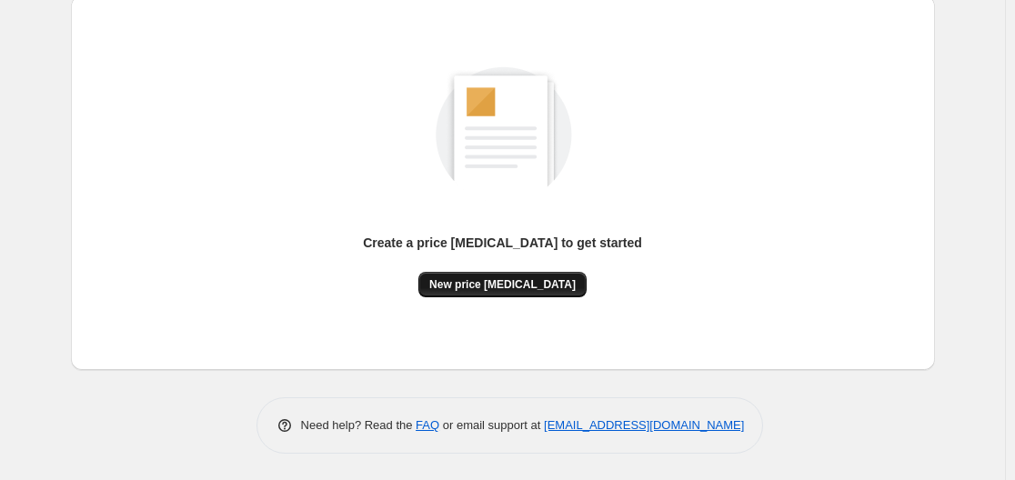 Image resolution: width=1015 pixels, height=480 pixels. Describe the element at coordinates (358, 425) in the screenshot. I see `span: Need help? Read the` at that location.